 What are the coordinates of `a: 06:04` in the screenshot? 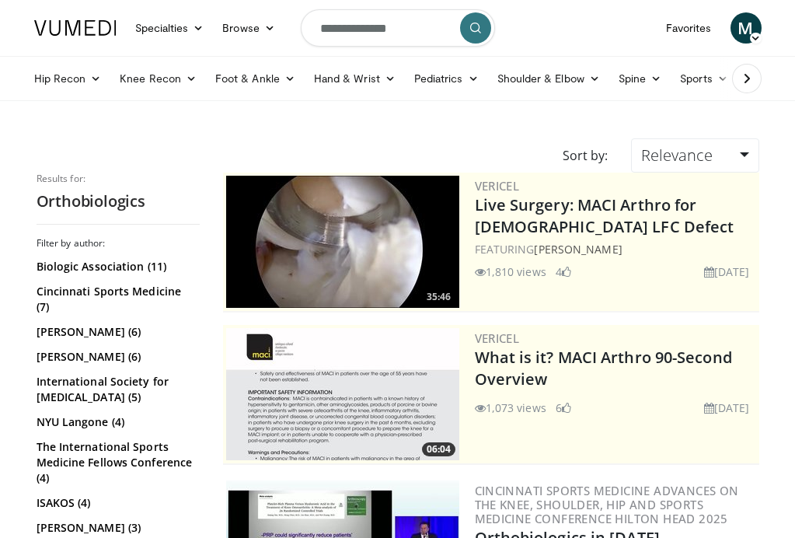 It's located at (343, 394).